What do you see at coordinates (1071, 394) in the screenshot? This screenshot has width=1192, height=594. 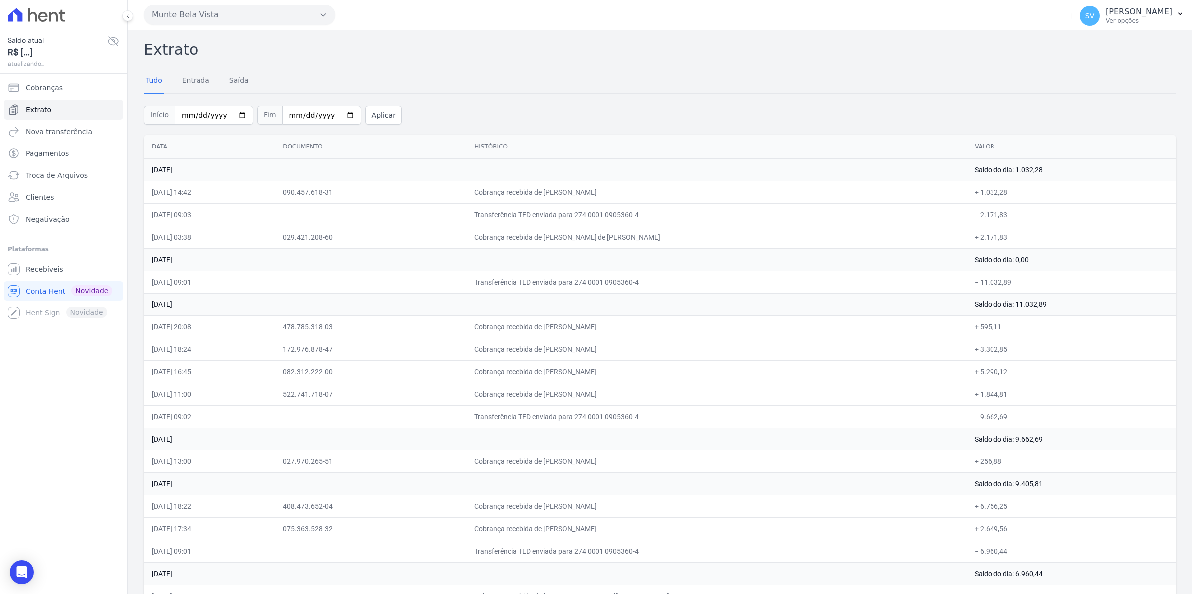 I see `td: + 1.844,81` at bounding box center [1071, 394].